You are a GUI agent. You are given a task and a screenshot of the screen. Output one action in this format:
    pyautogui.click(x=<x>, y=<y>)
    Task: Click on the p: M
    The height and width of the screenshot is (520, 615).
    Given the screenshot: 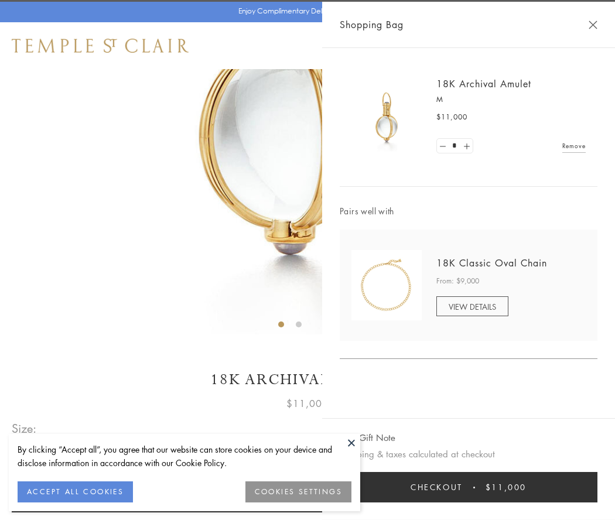 What is the action you would take?
    pyautogui.click(x=511, y=100)
    